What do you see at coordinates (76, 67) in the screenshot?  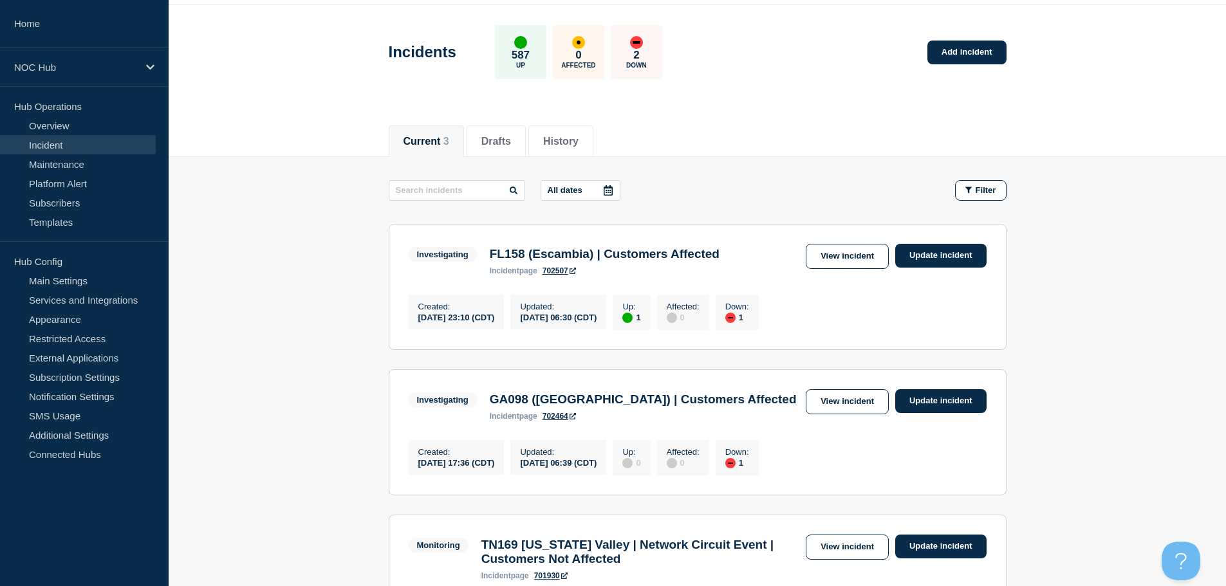 I see `p: NOC Hub` at bounding box center [76, 67].